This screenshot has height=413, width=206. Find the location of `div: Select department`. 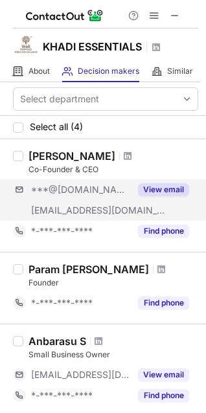

div: Select department is located at coordinates (60, 99).